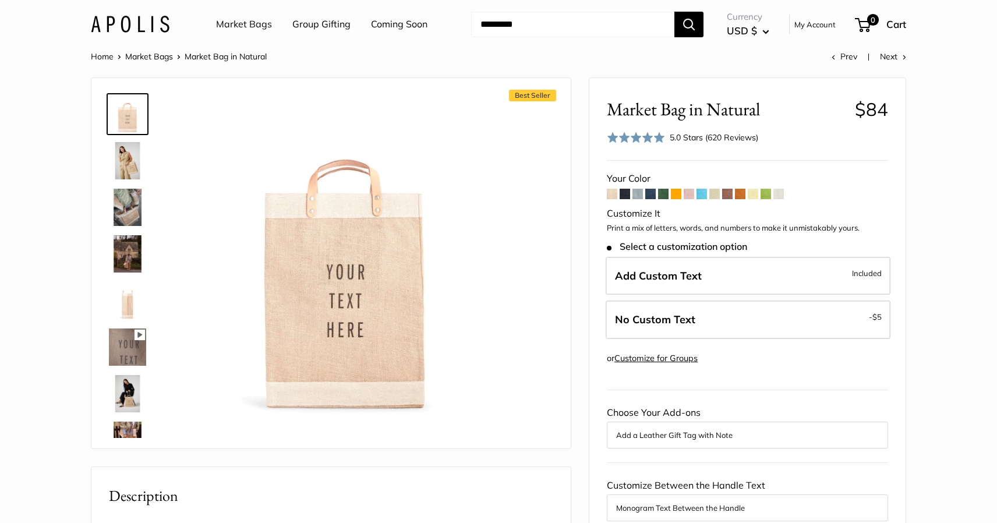  Describe the element at coordinates (747, 228) in the screenshot. I see `p: Print a mix of letters, words, and numbers to make it unmistakably yours.` at that location.